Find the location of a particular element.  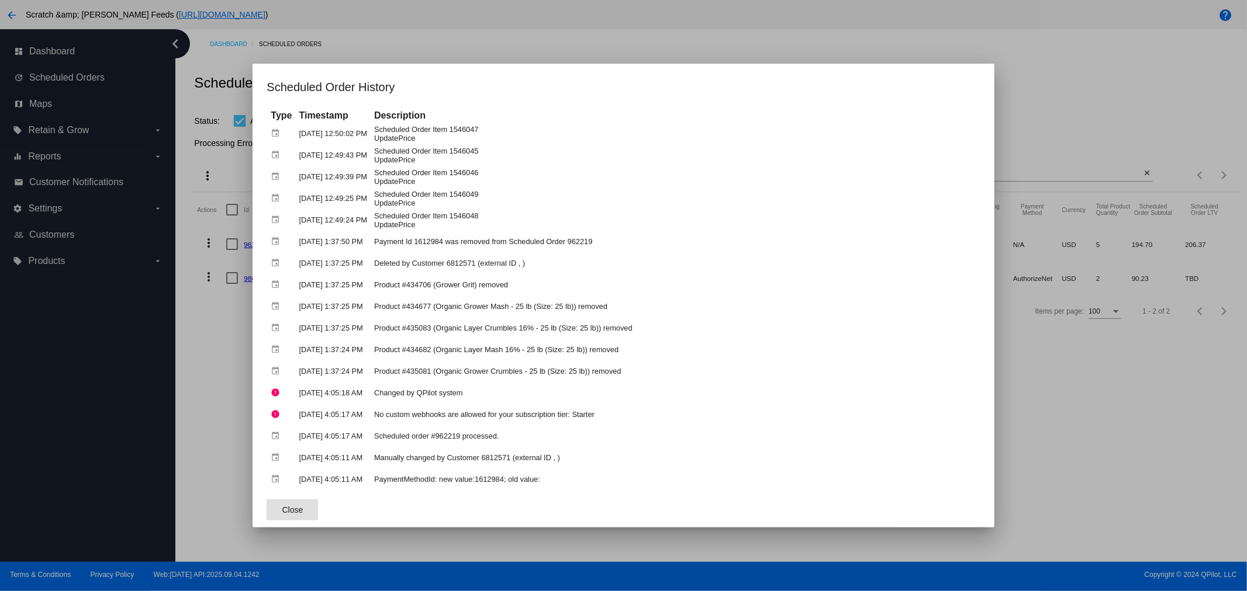

td: Product #434682 (Organic Layer Mash 16% - 25 lb (Size: 25 lb)) removed is located at coordinates (675, 349).